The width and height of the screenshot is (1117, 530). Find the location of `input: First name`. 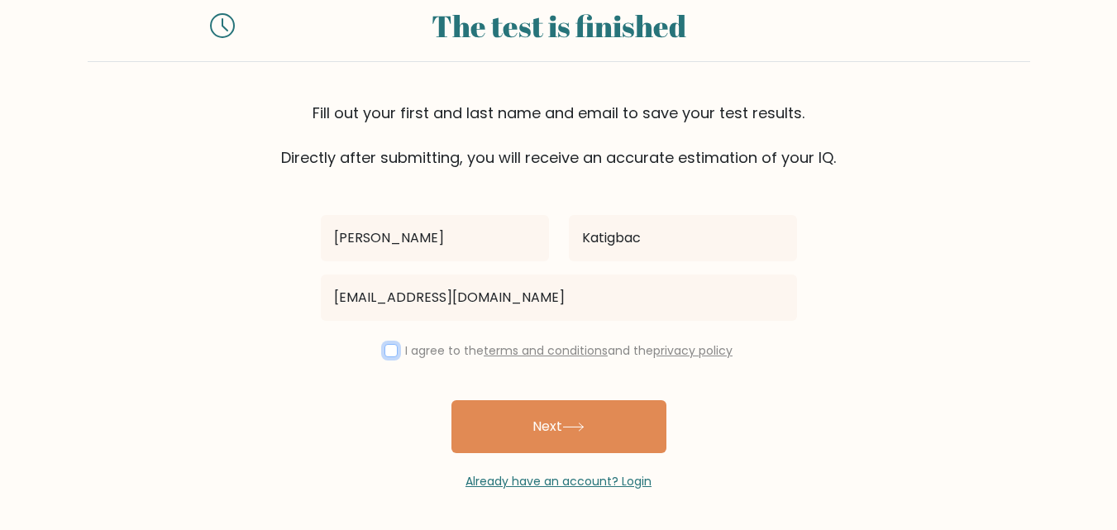

input: First name is located at coordinates (435, 238).